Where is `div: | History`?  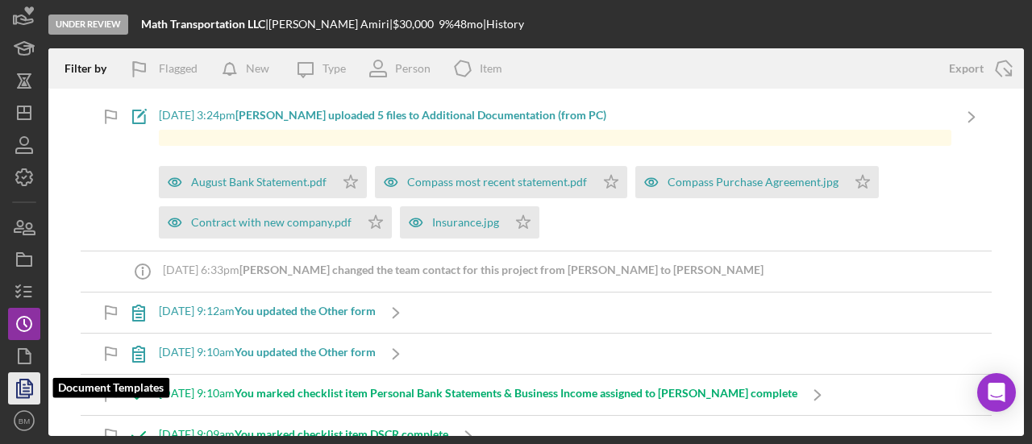
div: | History is located at coordinates (503, 24).